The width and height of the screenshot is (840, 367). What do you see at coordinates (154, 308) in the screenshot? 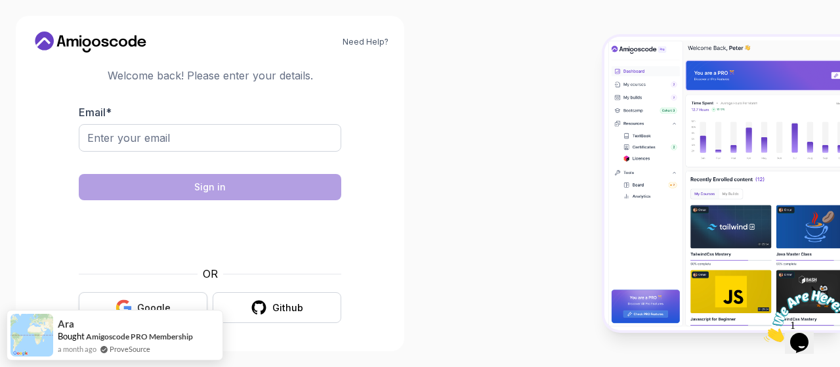
I see `div: Google` at bounding box center [154, 308].